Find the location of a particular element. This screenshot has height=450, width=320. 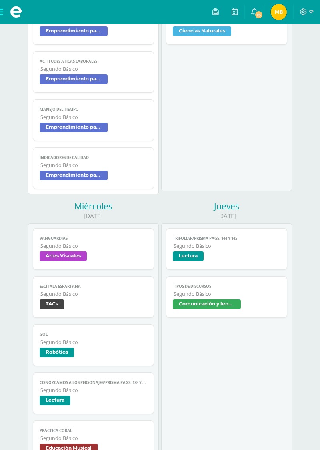

span: Robótica is located at coordinates (57, 352).